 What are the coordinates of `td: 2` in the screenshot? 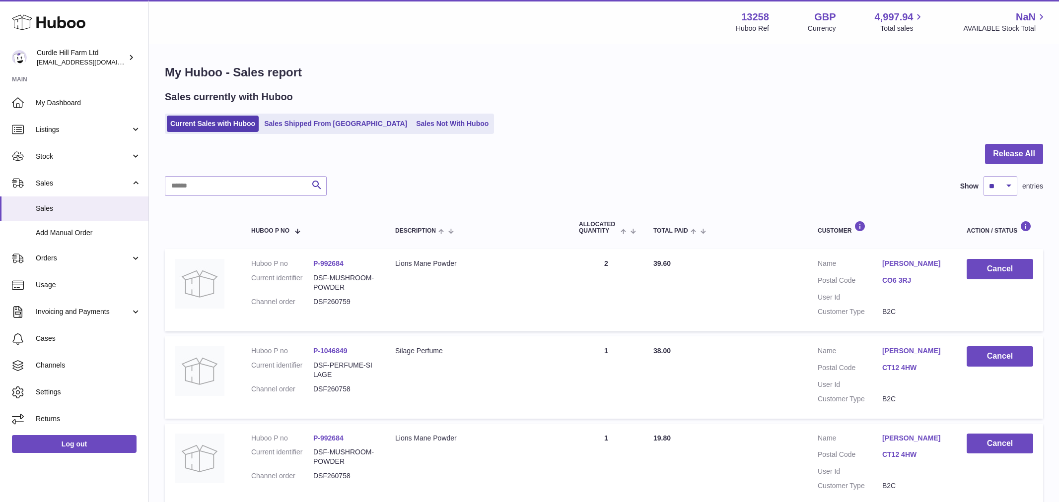 It's located at (606, 290).